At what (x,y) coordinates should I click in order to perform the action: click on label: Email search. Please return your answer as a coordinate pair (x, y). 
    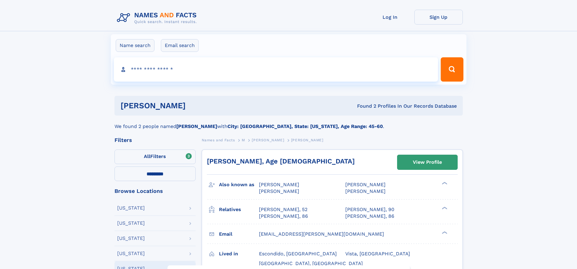
    Looking at the image, I should click on (180, 45).